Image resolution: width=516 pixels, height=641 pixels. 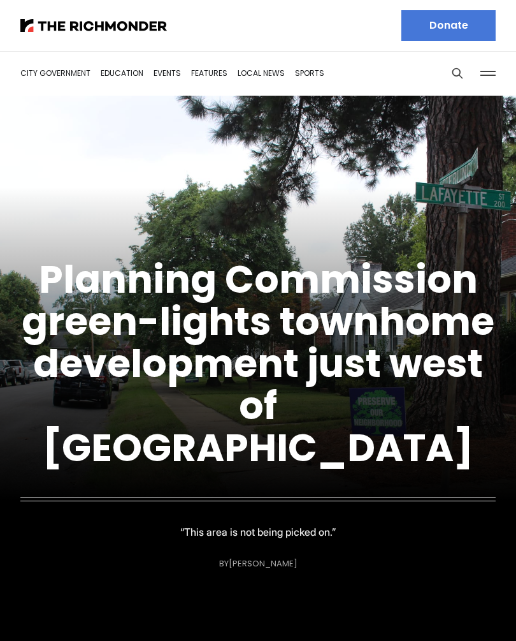 What do you see at coordinates (261, 73) in the screenshot?
I see `a: Local News` at bounding box center [261, 73].